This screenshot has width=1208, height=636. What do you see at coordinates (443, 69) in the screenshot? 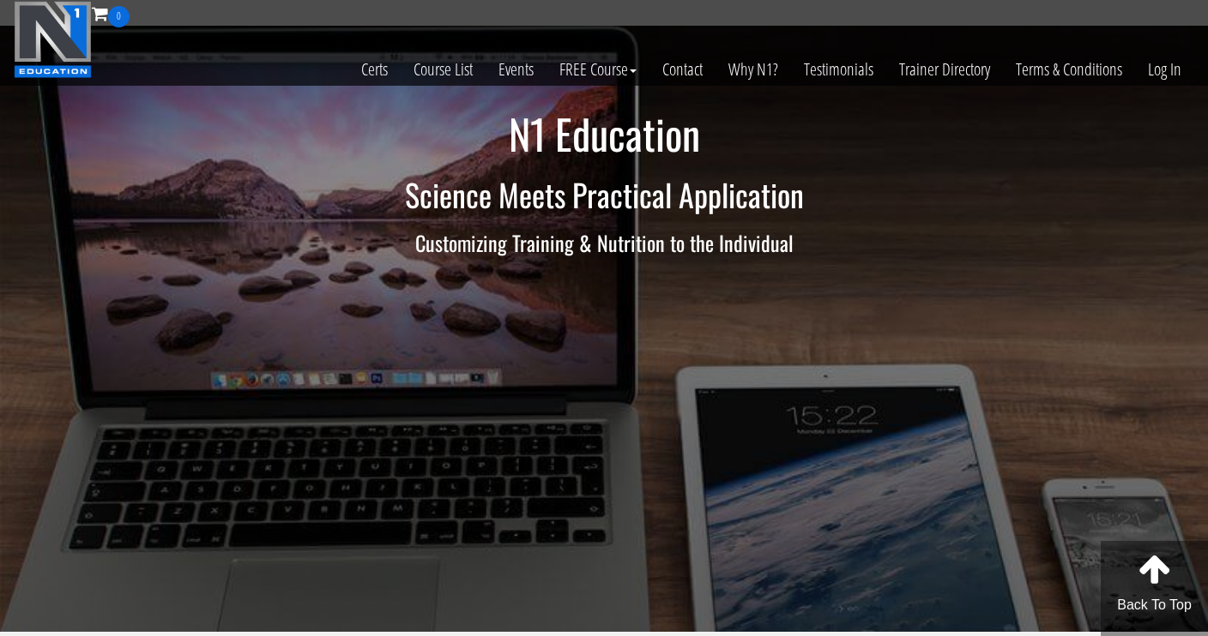
I see `a: Course List` at bounding box center [443, 69].